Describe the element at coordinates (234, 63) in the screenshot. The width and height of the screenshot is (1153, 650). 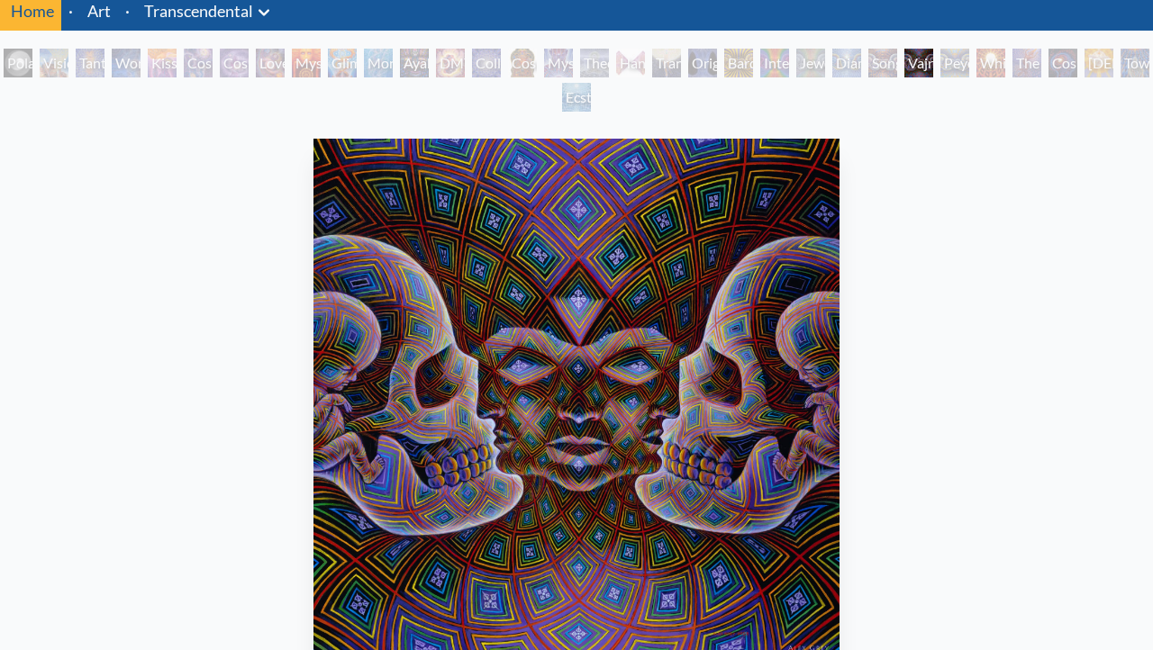
I see `div: Cosmic Artist` at that location.